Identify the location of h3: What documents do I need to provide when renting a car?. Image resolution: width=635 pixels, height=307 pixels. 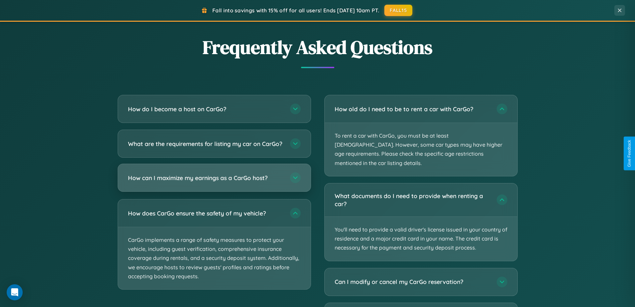
(413, 199).